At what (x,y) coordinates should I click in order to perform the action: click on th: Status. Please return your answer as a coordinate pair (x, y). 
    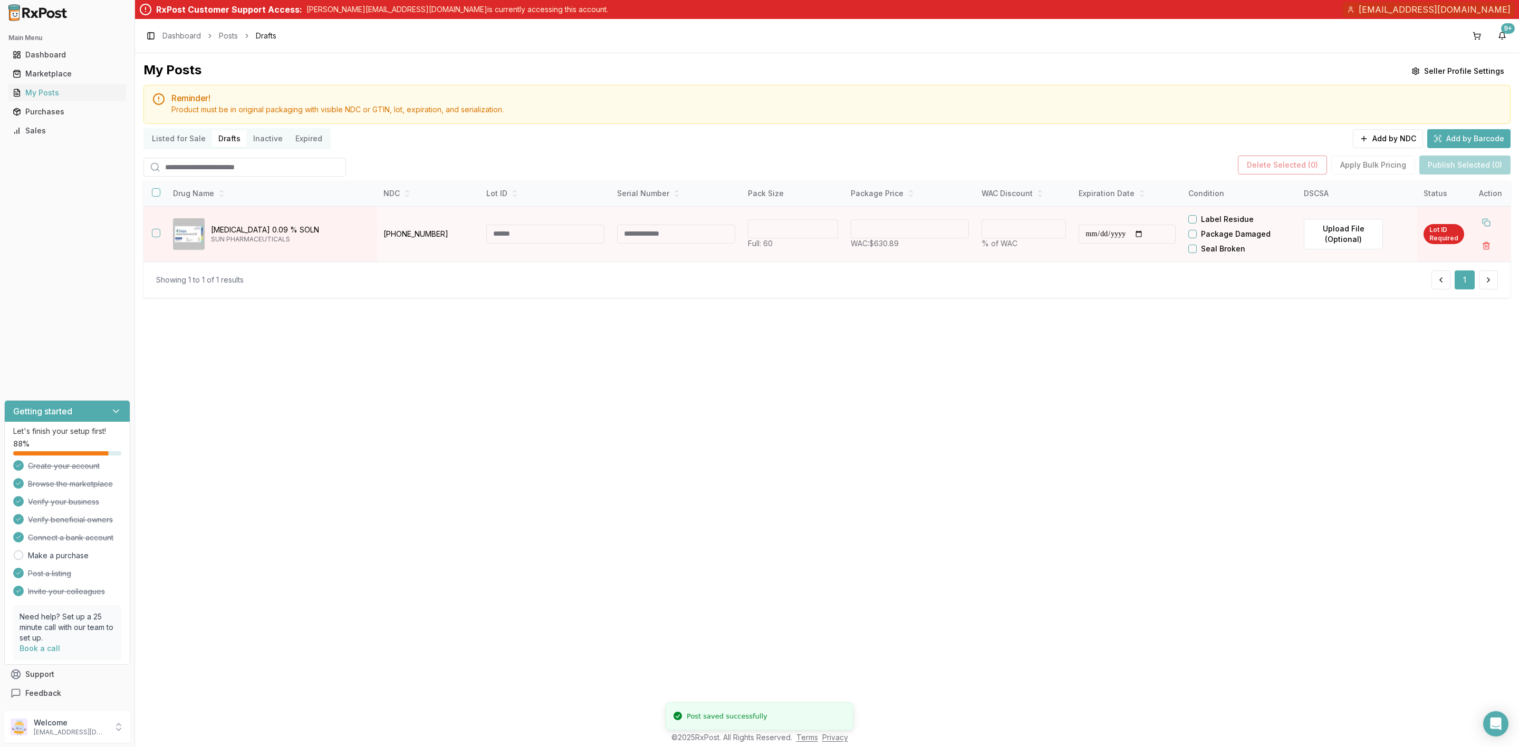
    Looking at the image, I should click on (1443, 194).